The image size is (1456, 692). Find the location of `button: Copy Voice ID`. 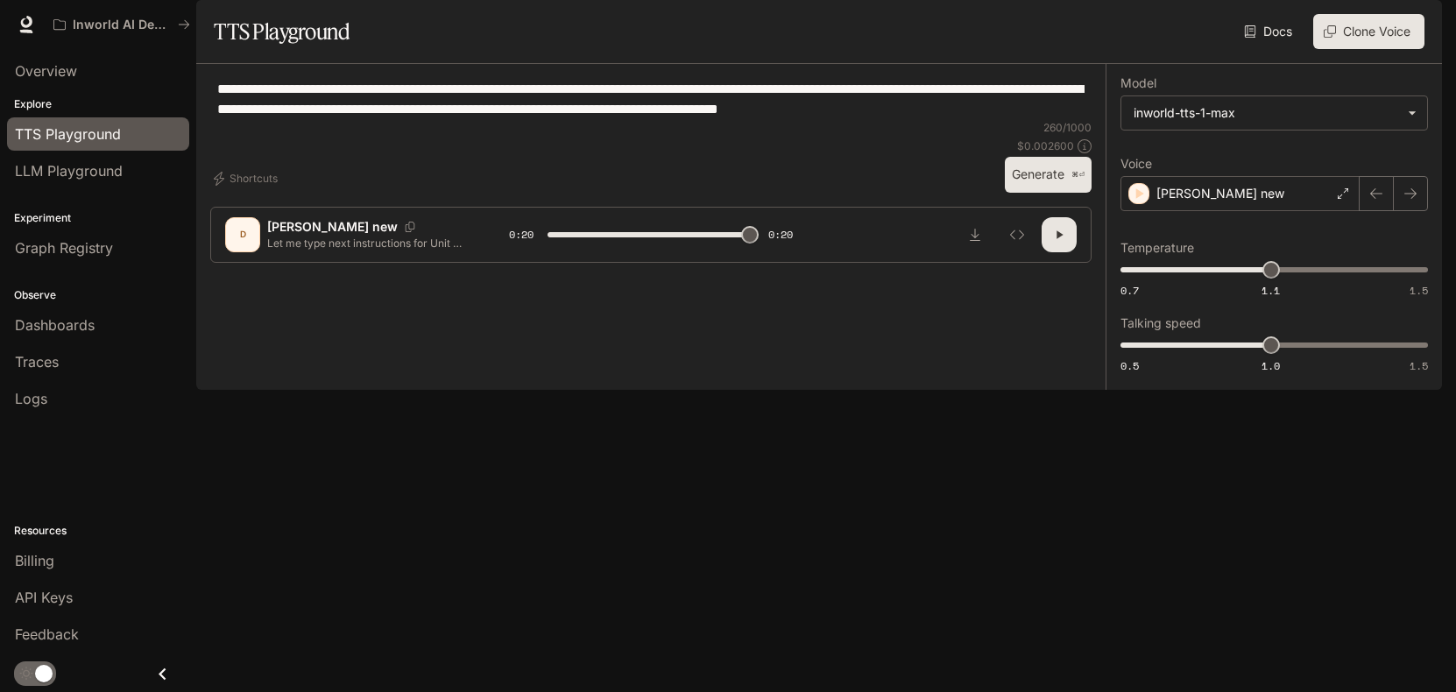

button: Copy Voice ID is located at coordinates (410, 227).